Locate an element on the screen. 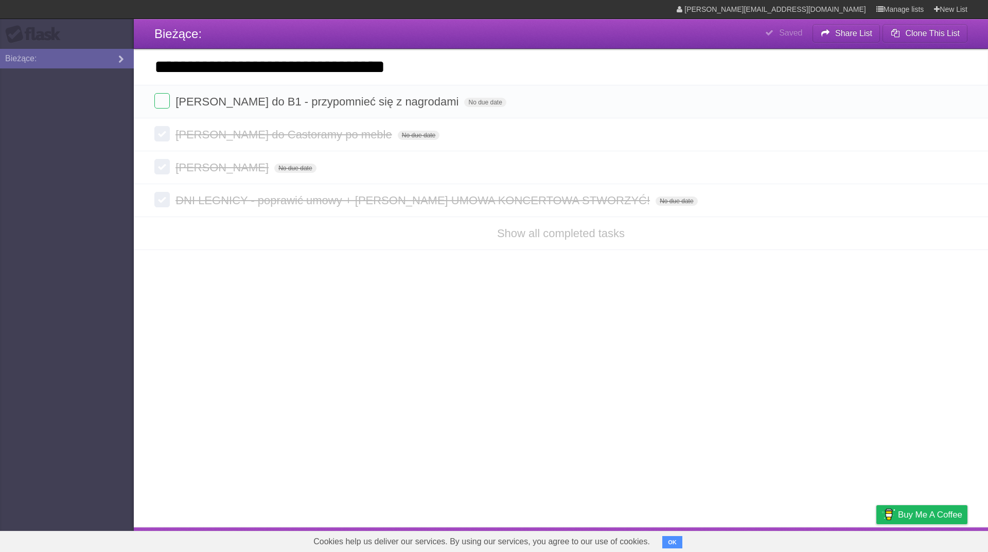  b: Share List is located at coordinates (853, 33).